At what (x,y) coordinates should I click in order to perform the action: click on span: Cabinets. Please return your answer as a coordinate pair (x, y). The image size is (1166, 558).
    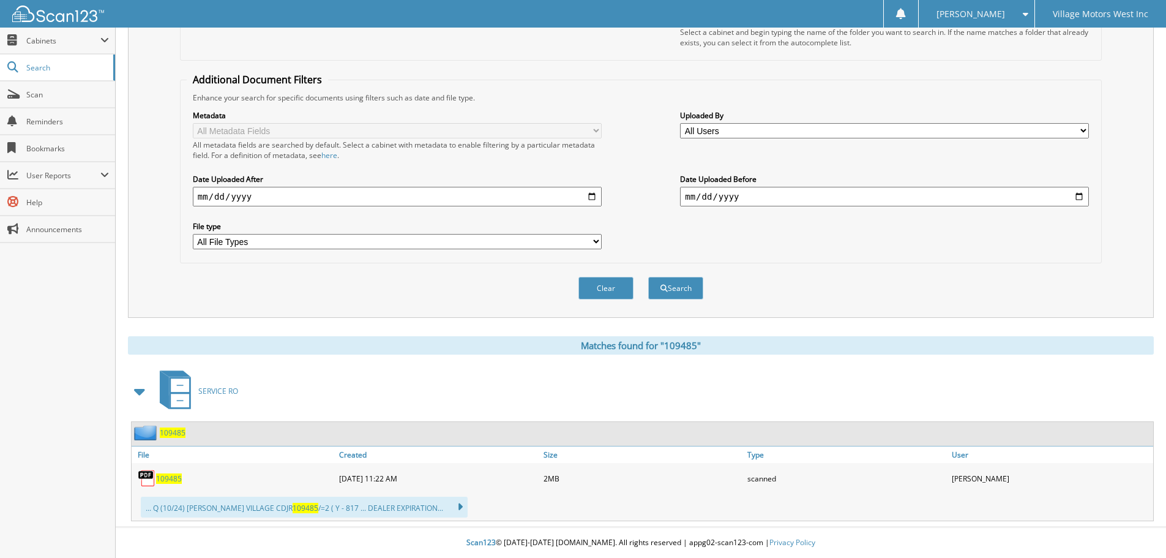
    Looking at the image, I should click on (63, 40).